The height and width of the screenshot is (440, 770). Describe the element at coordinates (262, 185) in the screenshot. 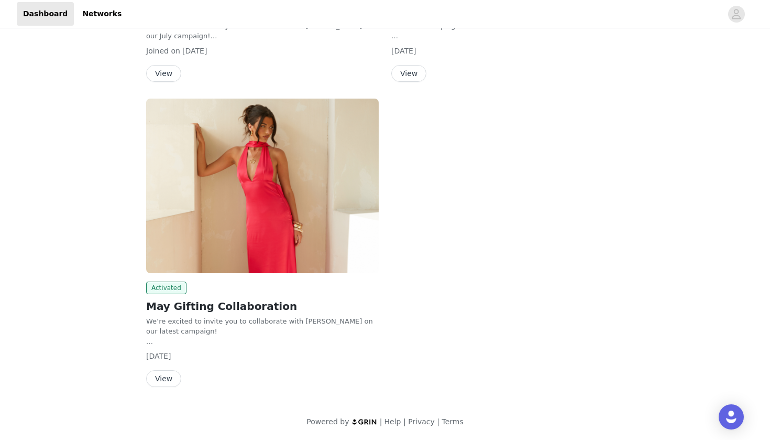

I see `img: Peppermayo AUS` at that location.